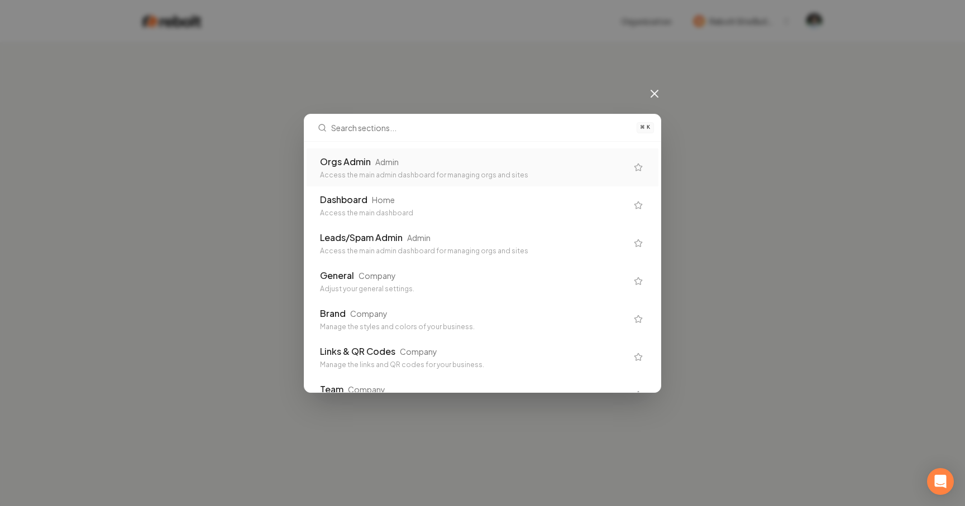  Describe the element at coordinates (473, 289) in the screenshot. I see `div: Adjust your general settings.` at that location.